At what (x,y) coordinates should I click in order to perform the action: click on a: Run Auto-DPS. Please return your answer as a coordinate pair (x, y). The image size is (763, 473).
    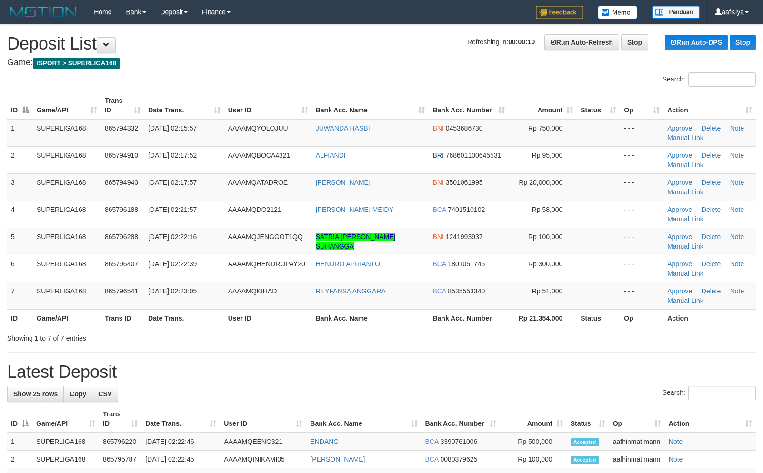
    Looking at the image, I should click on (697, 42).